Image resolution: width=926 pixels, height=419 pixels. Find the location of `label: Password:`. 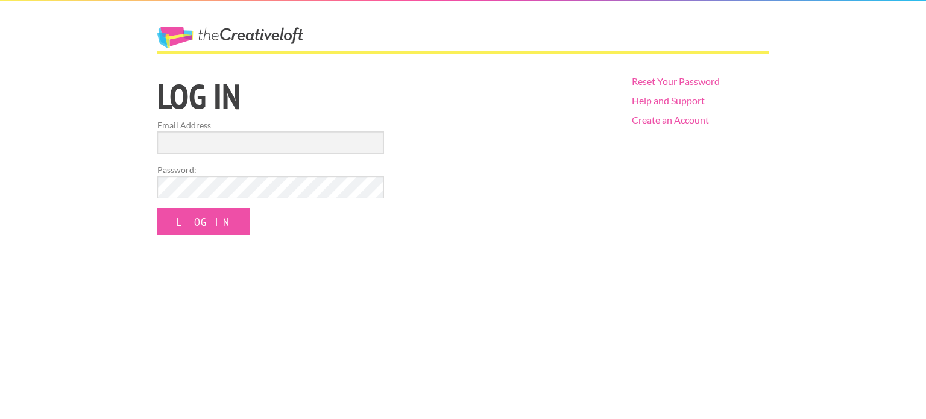

label: Password: is located at coordinates (271, 169).